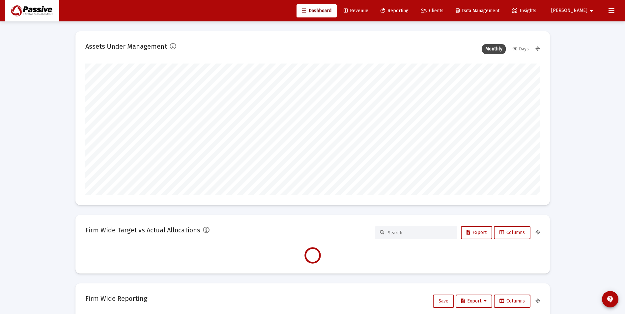 This screenshot has height=314, width=625. I want to click on mat-icon: arrow_drop_down, so click(591, 11).